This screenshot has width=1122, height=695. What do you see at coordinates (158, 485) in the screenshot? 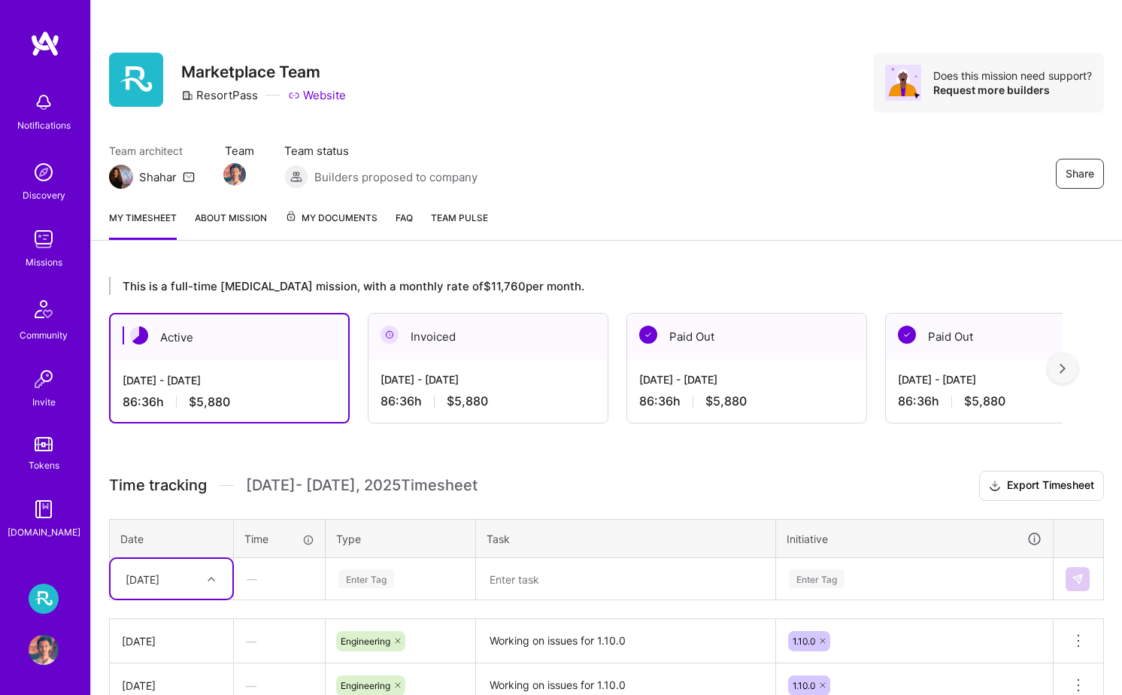
I see `span: Time tracking` at bounding box center [158, 485].